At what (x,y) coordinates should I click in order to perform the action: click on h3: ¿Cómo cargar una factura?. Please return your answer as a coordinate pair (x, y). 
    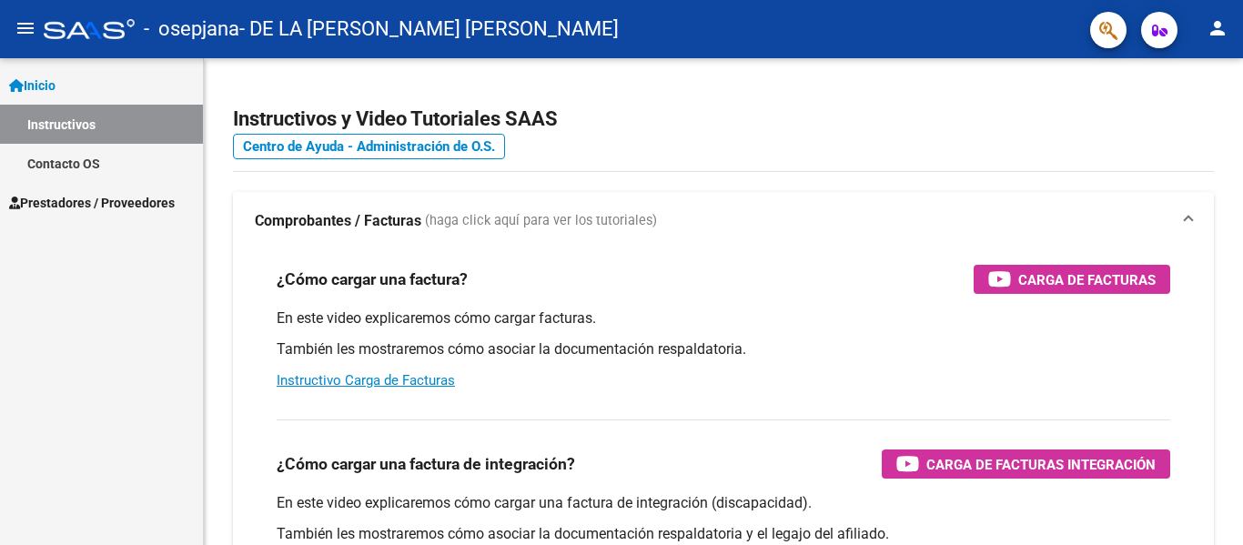
    Looking at the image, I should click on (372, 279).